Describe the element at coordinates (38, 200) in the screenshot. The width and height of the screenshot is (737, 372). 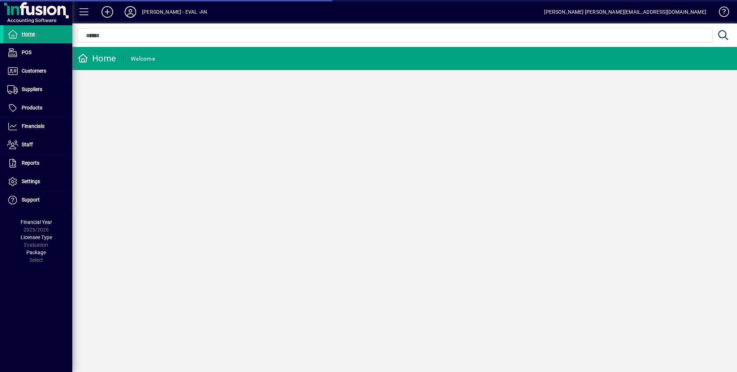
I see `a: Support` at that location.